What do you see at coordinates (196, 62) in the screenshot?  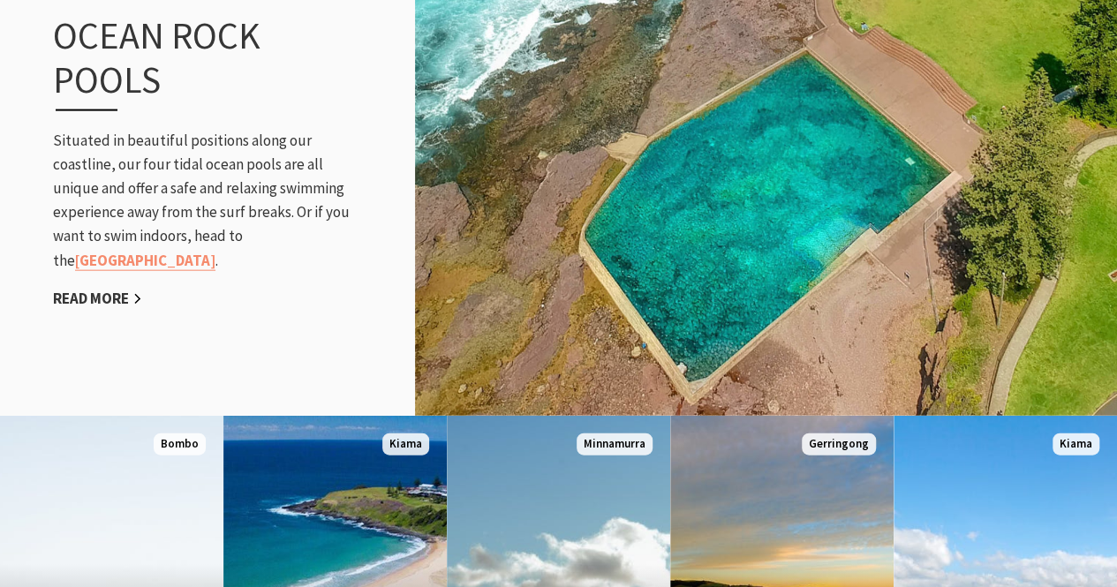 I see `h3: Ocean Rock Pools` at bounding box center [196, 62].